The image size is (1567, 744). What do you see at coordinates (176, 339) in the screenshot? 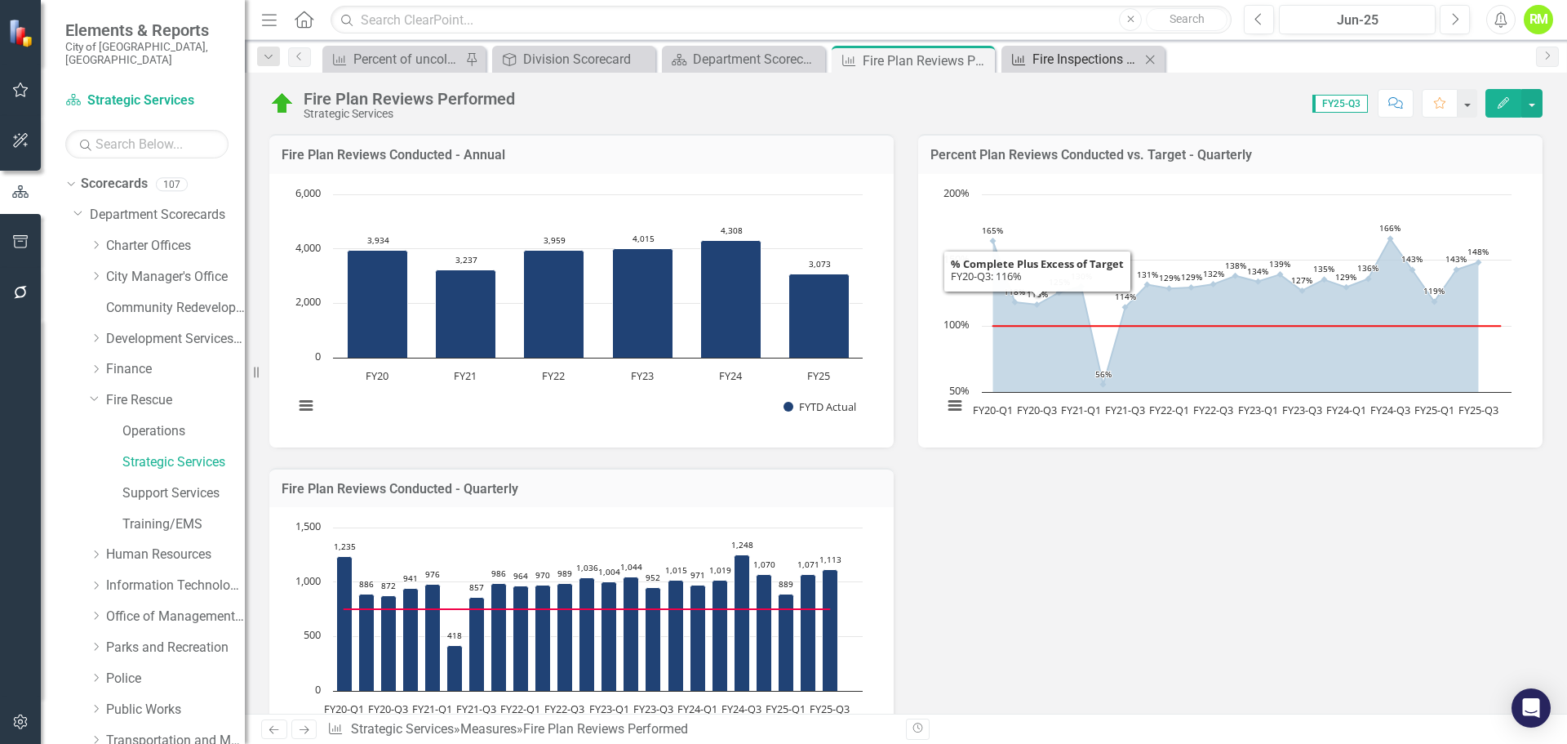
I see `a: Development Services Department` at bounding box center [176, 339].